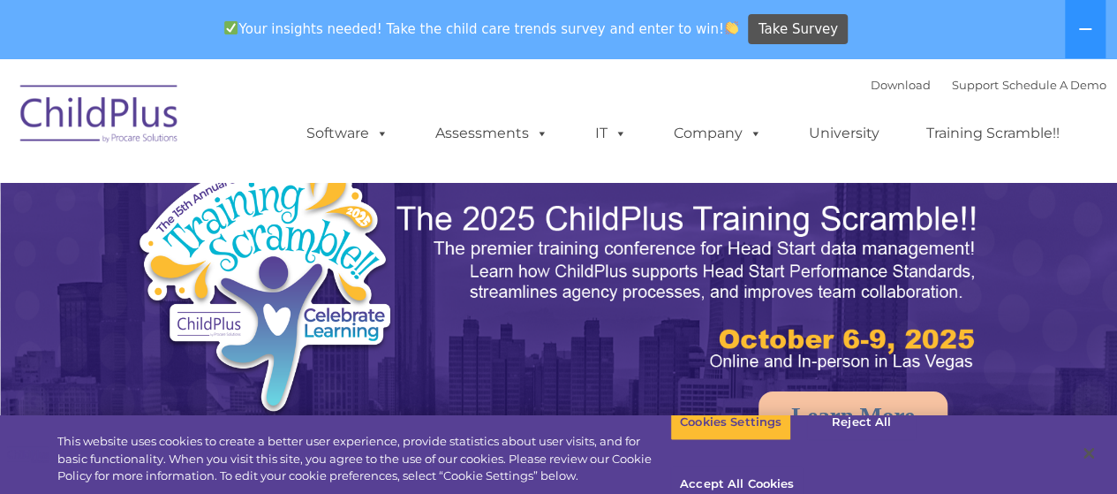  Describe the element at coordinates (798, 29) in the screenshot. I see `a: Take Survey` at that location.